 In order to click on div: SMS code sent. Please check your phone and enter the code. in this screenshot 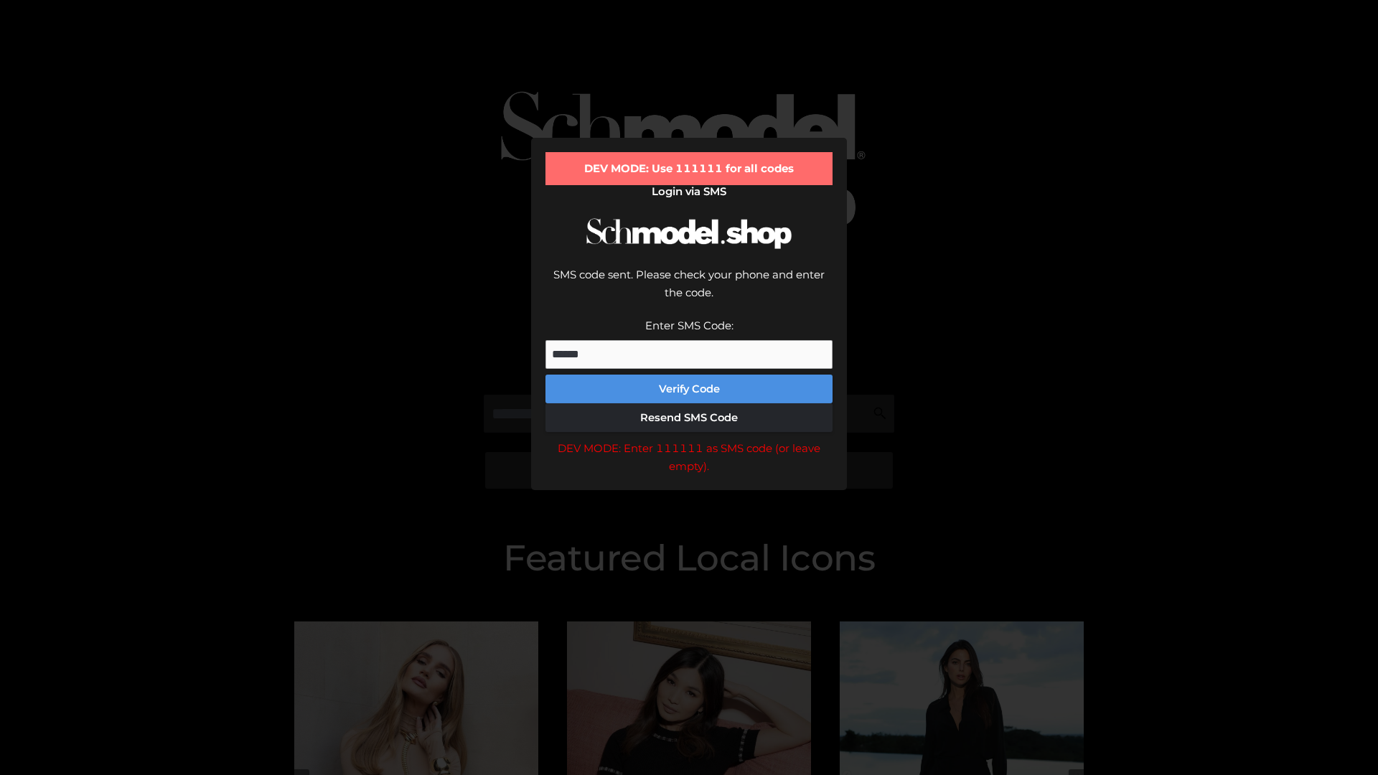, I will do `click(689, 291)`.